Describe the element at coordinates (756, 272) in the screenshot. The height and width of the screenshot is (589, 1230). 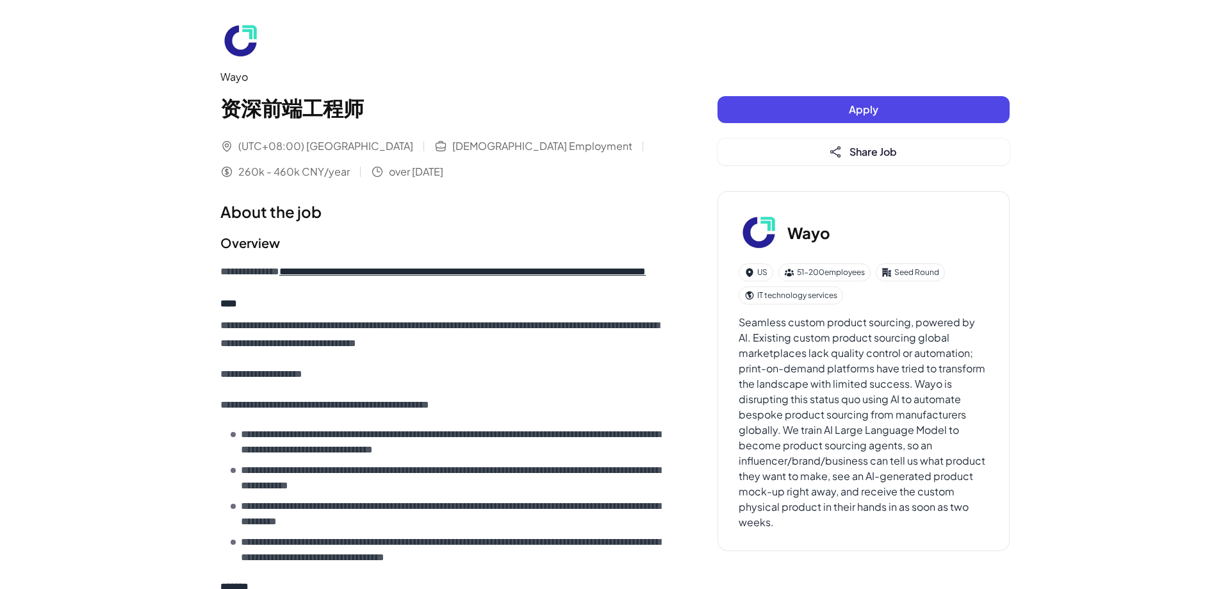
I see `div: US` at that location.